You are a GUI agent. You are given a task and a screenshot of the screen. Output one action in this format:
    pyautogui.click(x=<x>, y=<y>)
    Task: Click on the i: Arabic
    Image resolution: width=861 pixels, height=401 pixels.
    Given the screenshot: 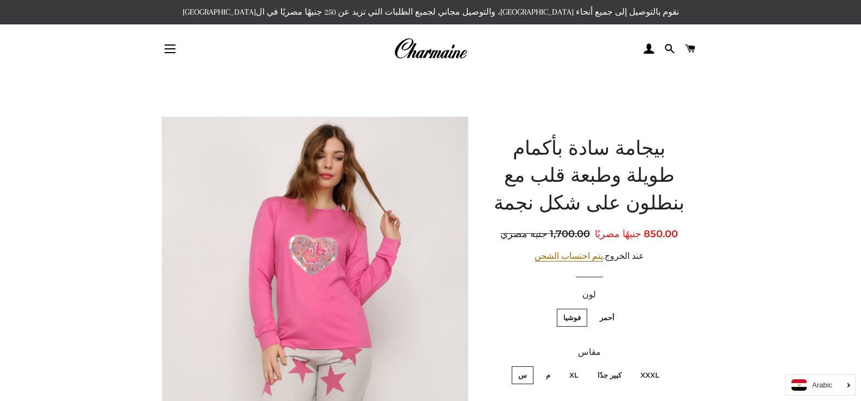 What is the action you would take?
    pyautogui.click(x=822, y=385)
    